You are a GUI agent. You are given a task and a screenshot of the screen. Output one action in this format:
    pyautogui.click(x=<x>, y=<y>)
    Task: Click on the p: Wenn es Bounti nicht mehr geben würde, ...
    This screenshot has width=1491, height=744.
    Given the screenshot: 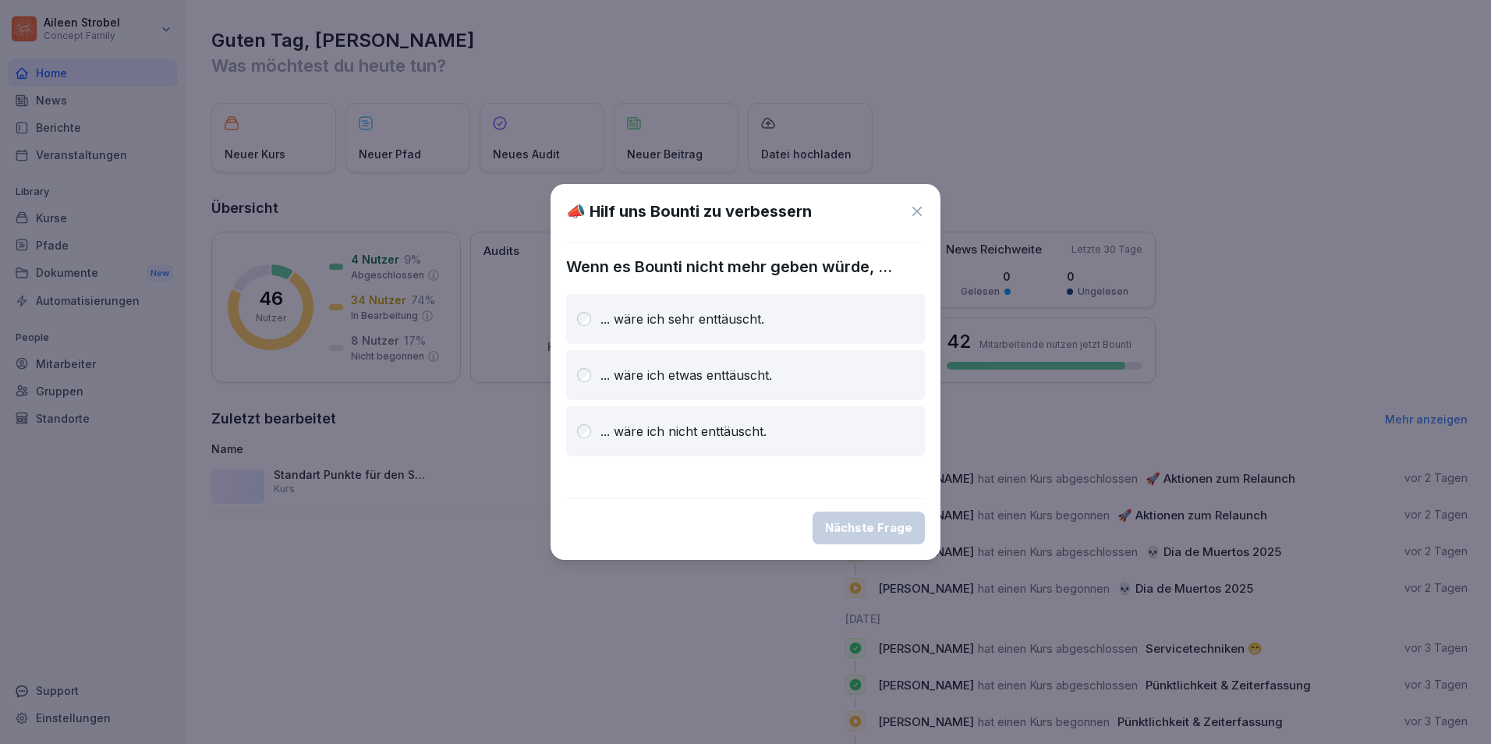 What is the action you would take?
    pyautogui.click(x=745, y=267)
    